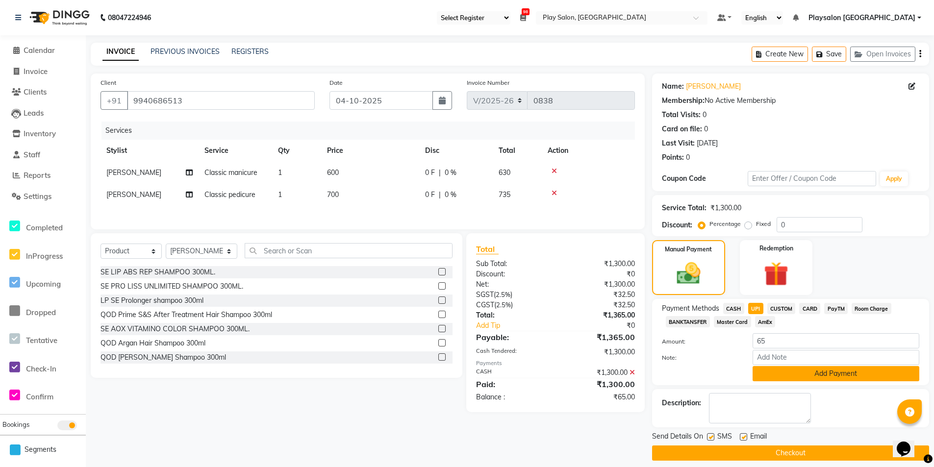  Describe the element at coordinates (44, 227) in the screenshot. I see `span: Completed` at that location.